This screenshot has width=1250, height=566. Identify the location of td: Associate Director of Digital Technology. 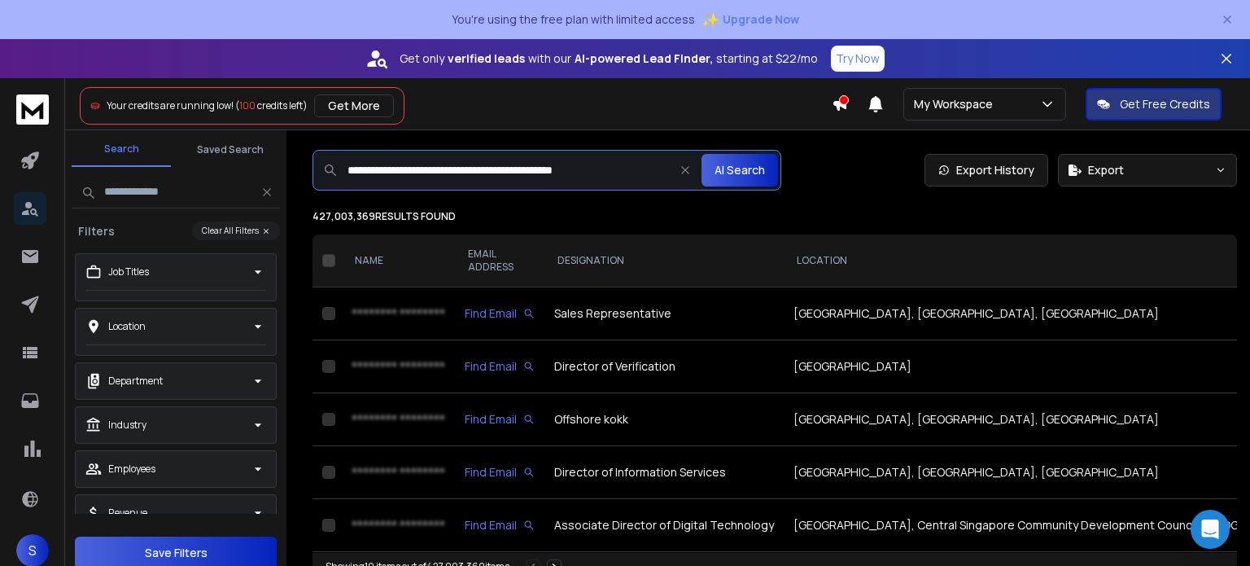
(664, 525).